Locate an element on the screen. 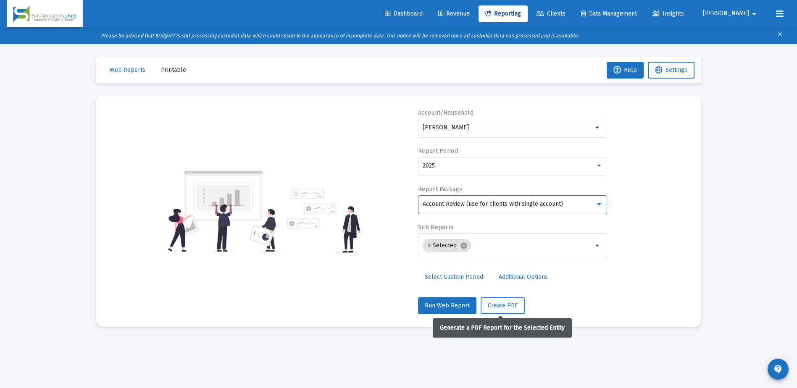  button: Create PDF is located at coordinates (503, 306).